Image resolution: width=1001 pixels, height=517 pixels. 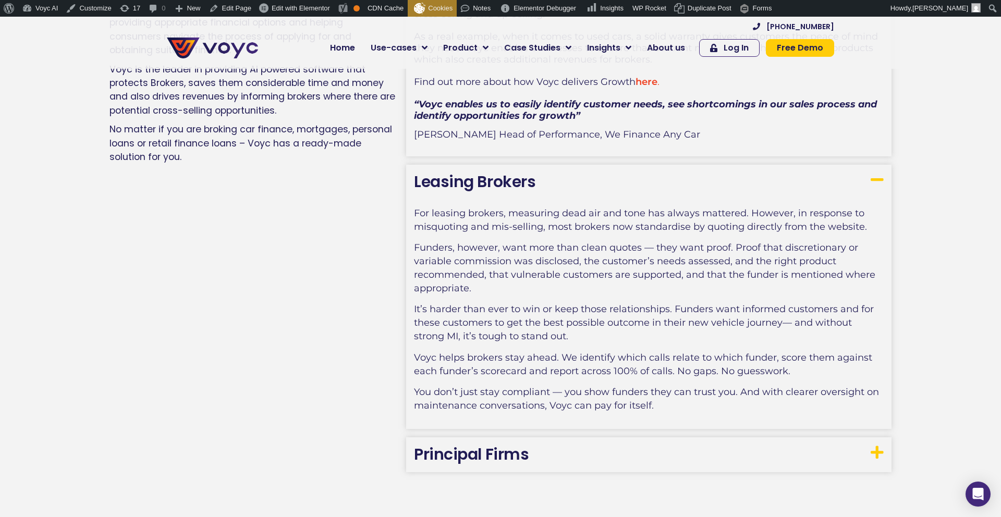 I want to click on span: how Voyc delivers Growth, so click(x=575, y=82).